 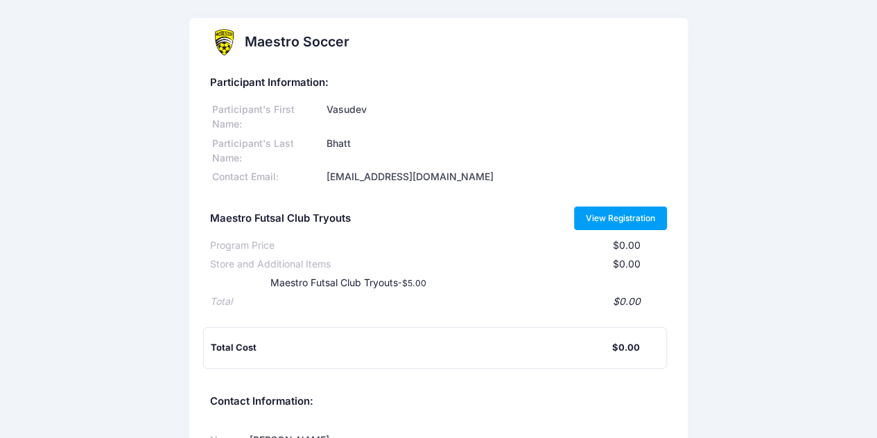 What do you see at coordinates (411, 283) in the screenshot?
I see `small: -$5.00` at bounding box center [411, 283].